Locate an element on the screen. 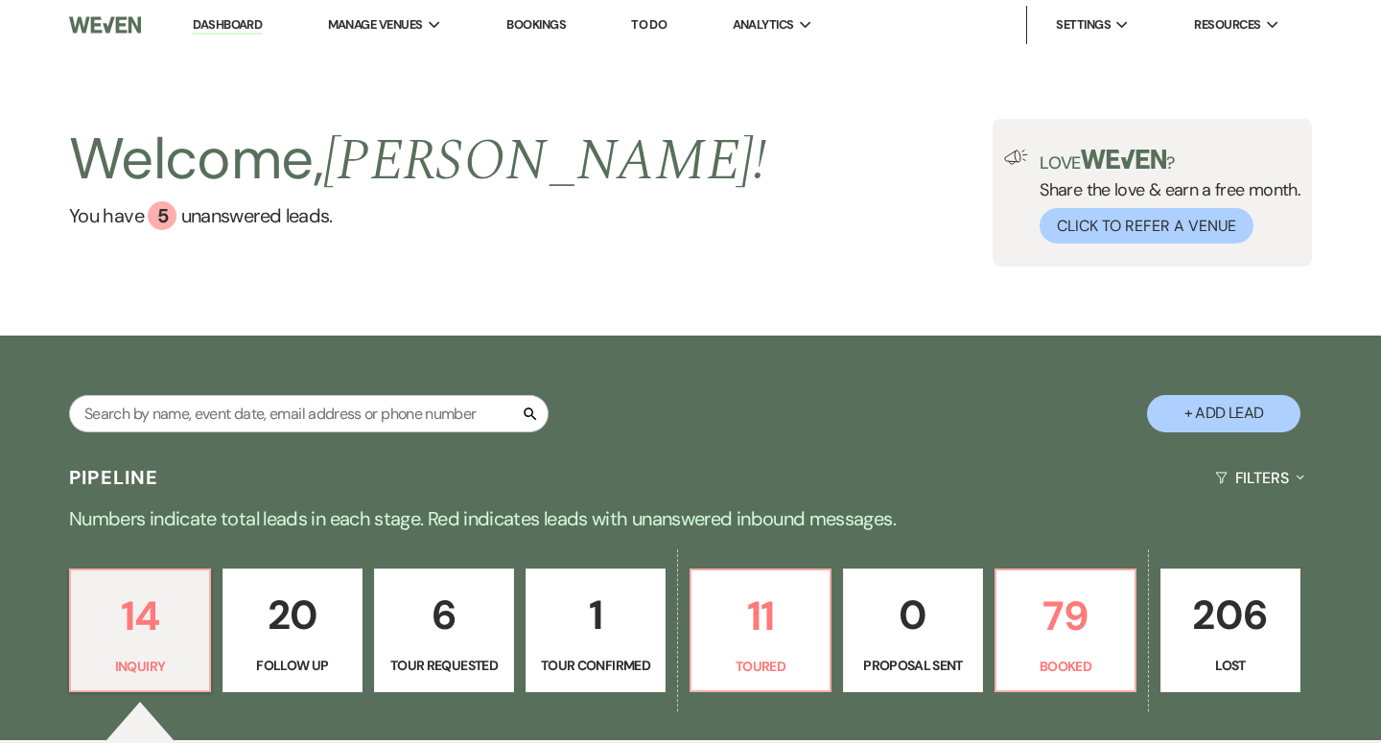 The image size is (1381, 743). span: Analytics is located at coordinates (763, 25).